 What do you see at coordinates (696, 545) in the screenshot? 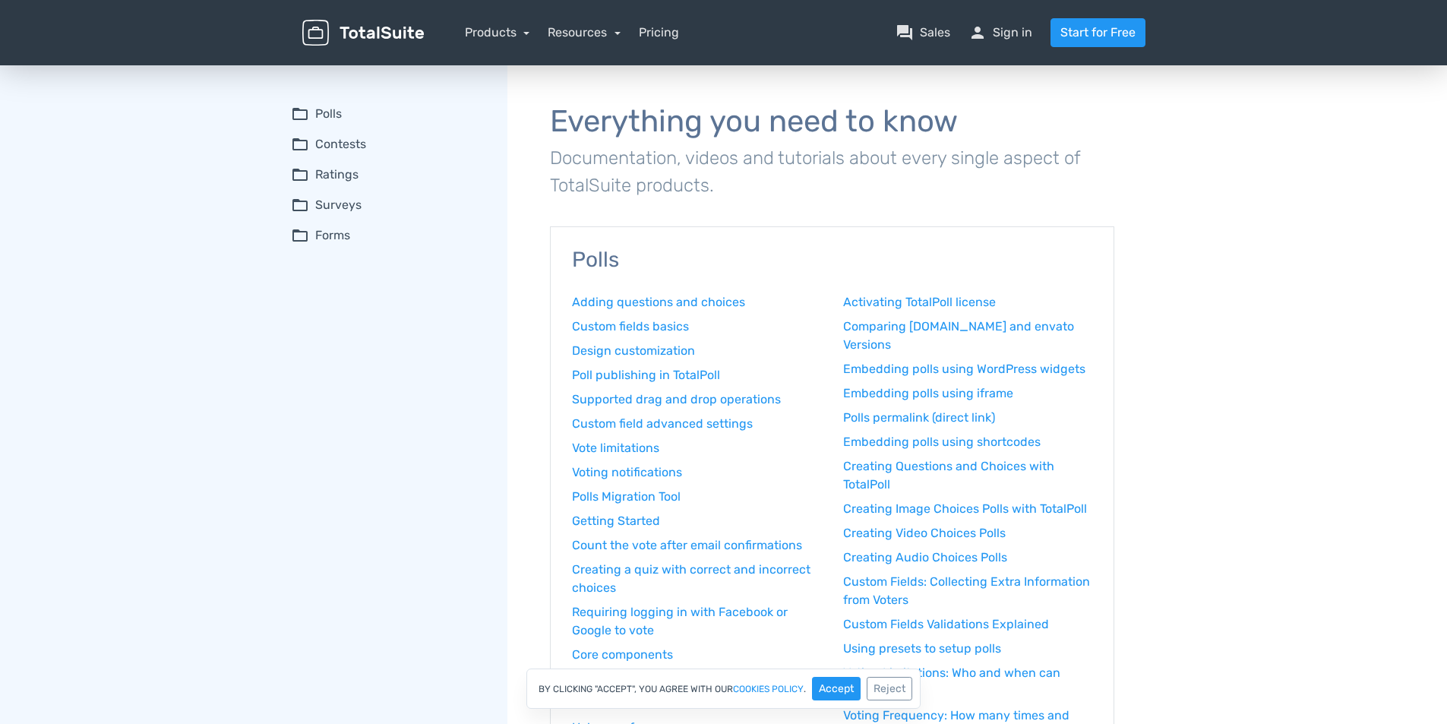
I see `a: Count the vote after email confirmations` at bounding box center [696, 545].